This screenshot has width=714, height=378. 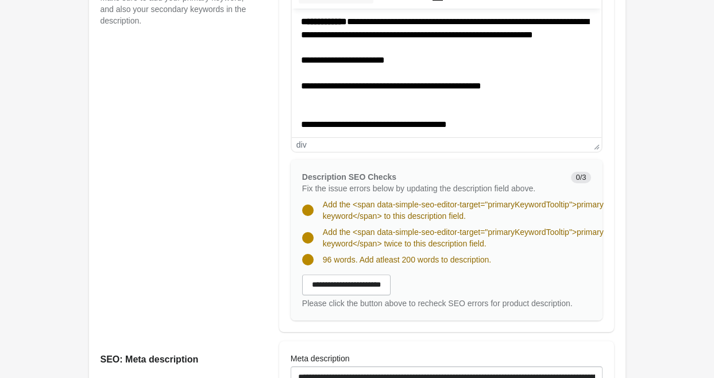 I want to click on div: Press the Up and Down arrow keys to resize the editor., so click(x=595, y=145).